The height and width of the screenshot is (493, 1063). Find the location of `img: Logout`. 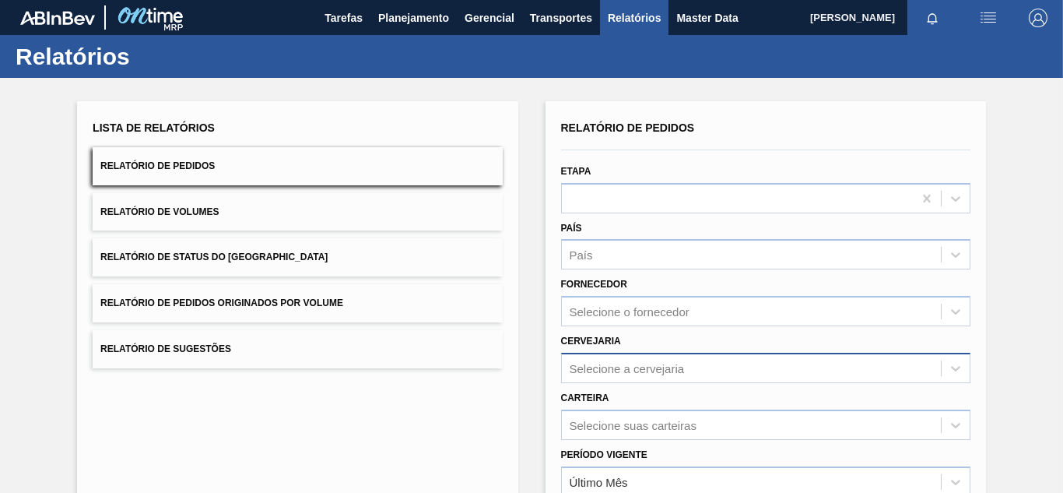

img: Logout is located at coordinates (1038, 18).